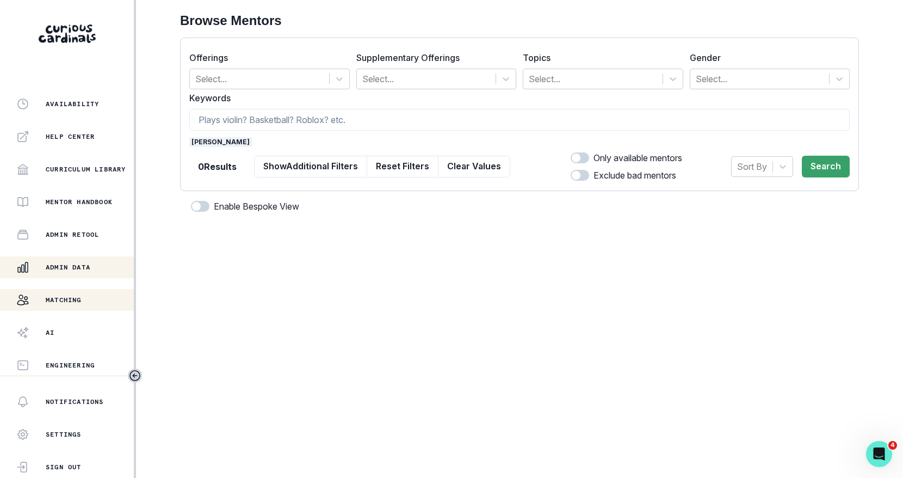 This screenshot has width=903, height=478. Describe the element at coordinates (638, 158) in the screenshot. I see `p: Only available mentors` at that location.